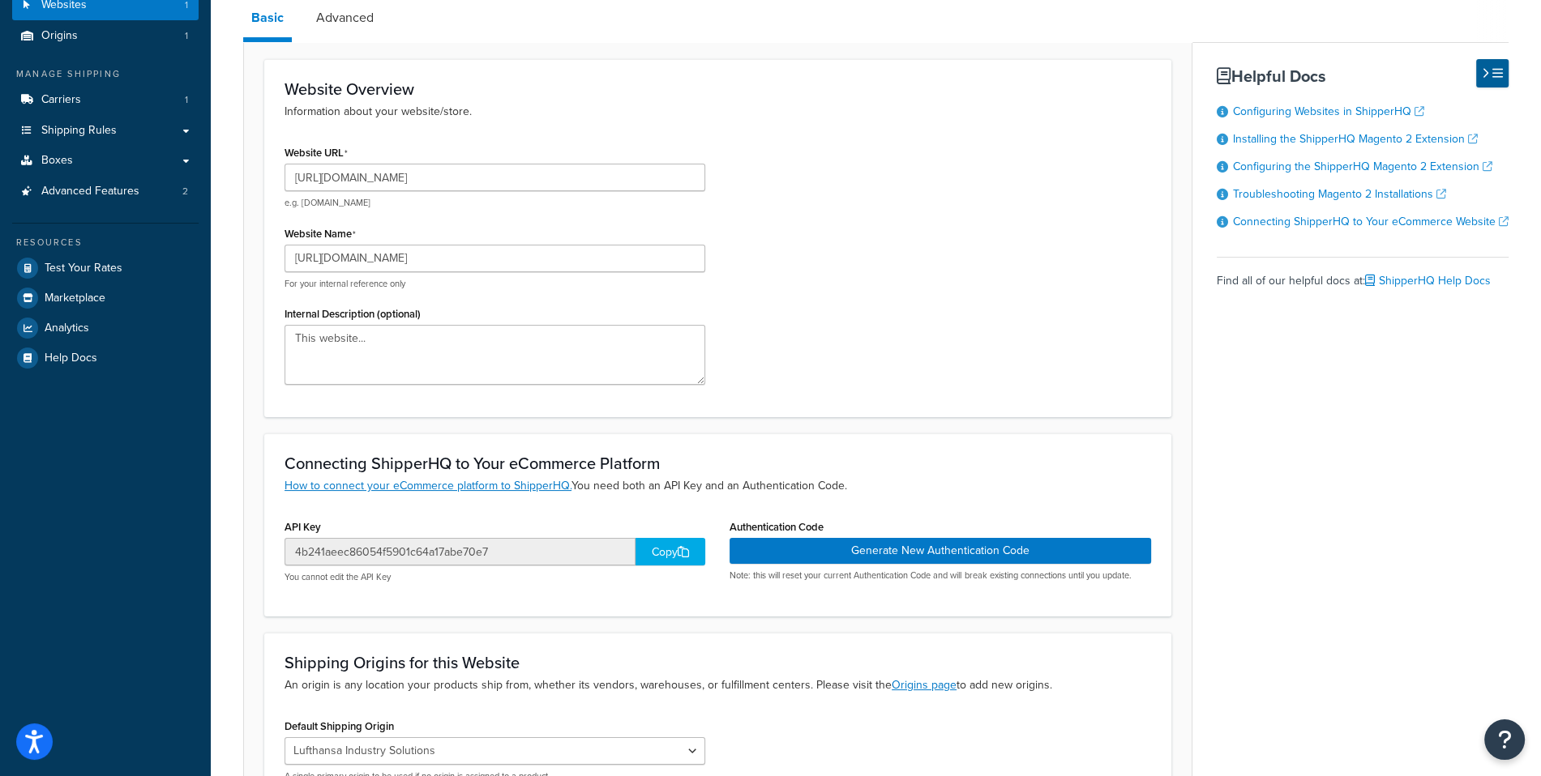 This screenshot has width=1541, height=776. Describe the element at coordinates (494, 284) in the screenshot. I see `p: For your internal reference only` at that location.